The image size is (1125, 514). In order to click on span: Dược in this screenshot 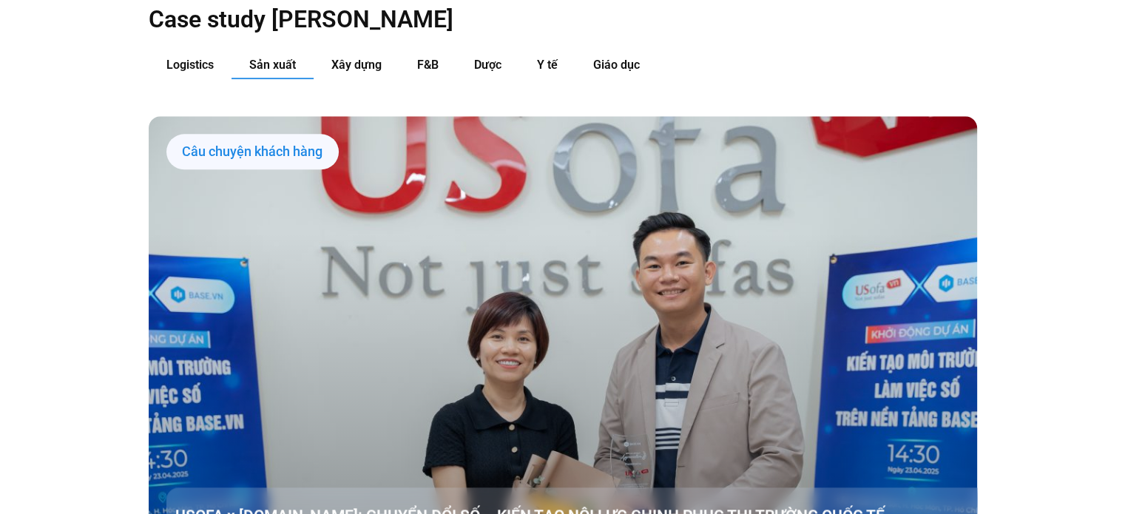, I will do `click(487, 64)`.